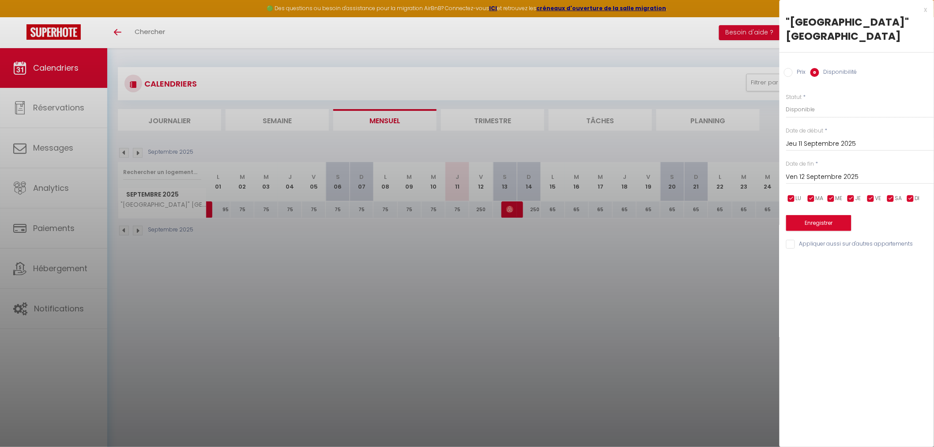  I want to click on label: Statut, so click(794, 97).